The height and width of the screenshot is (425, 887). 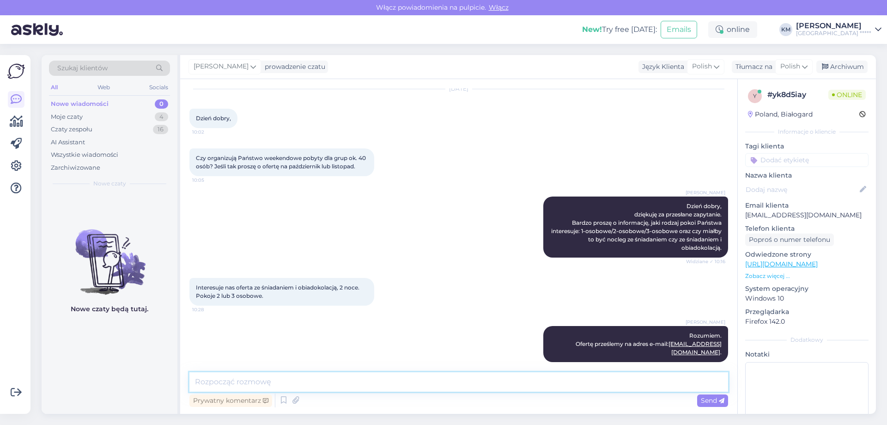 I want to click on div: Web, so click(x=104, y=87).